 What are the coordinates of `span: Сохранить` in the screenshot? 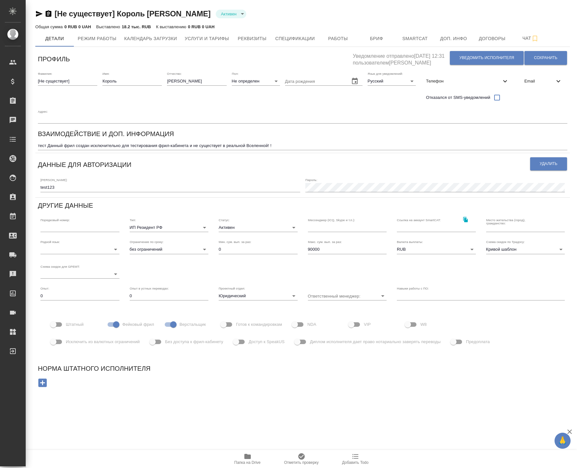 It's located at (546, 58).